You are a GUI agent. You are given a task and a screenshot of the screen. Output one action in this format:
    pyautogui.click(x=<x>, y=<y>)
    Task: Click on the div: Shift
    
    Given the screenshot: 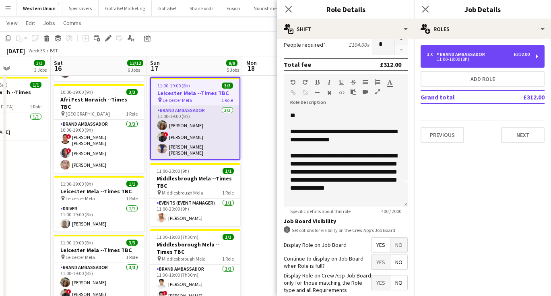 What is the action you would take?
    pyautogui.click(x=346, y=29)
    